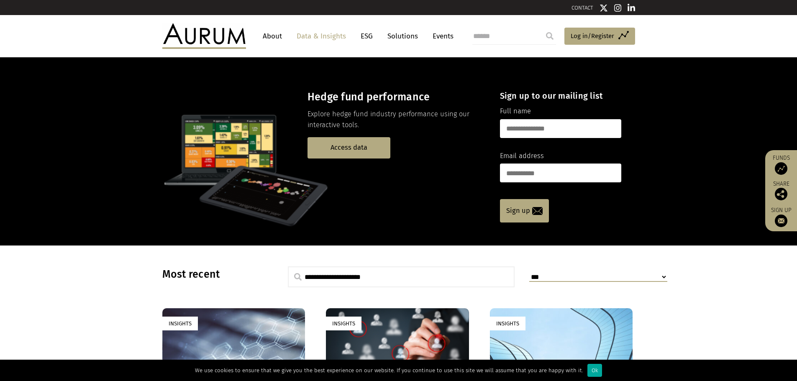  I want to click on a: CONTACT, so click(582, 8).